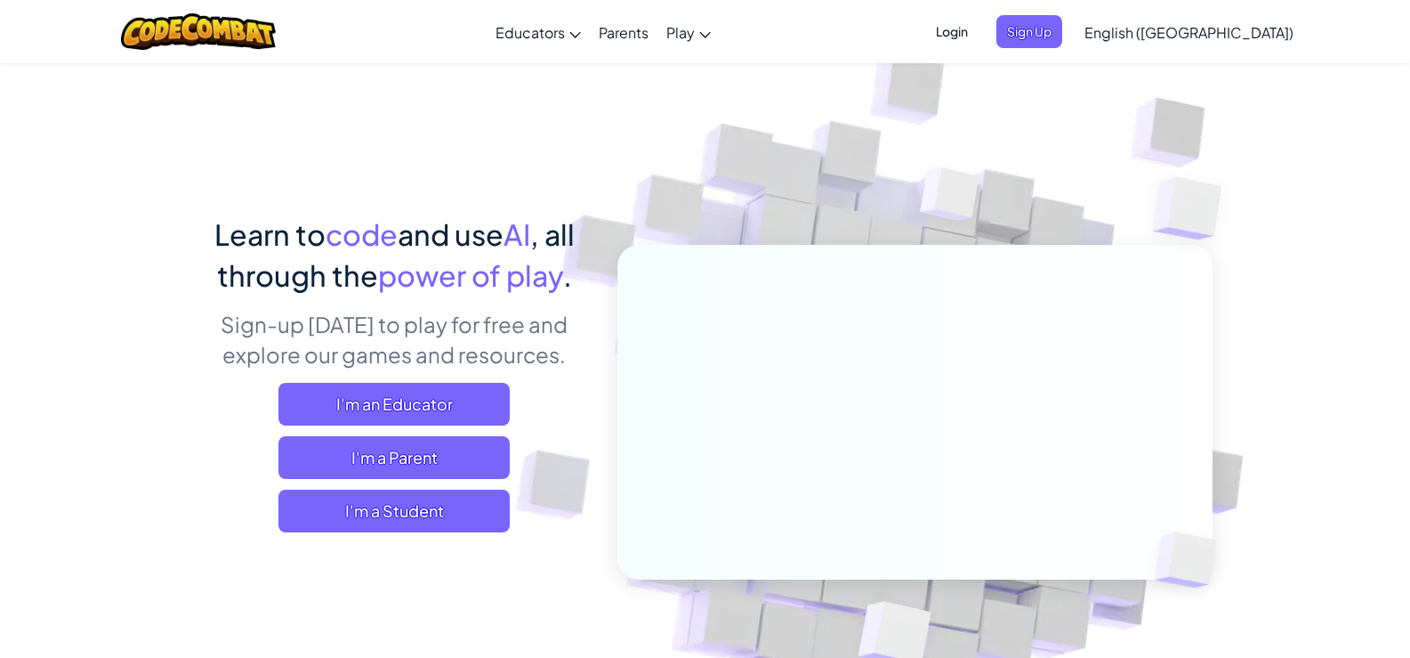 The image size is (1410, 658). What do you see at coordinates (530, 32) in the screenshot?
I see `span: Educators` at bounding box center [530, 32].